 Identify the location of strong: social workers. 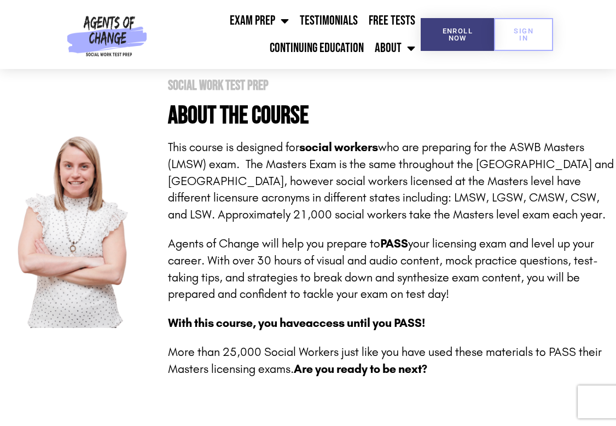
(339, 147).